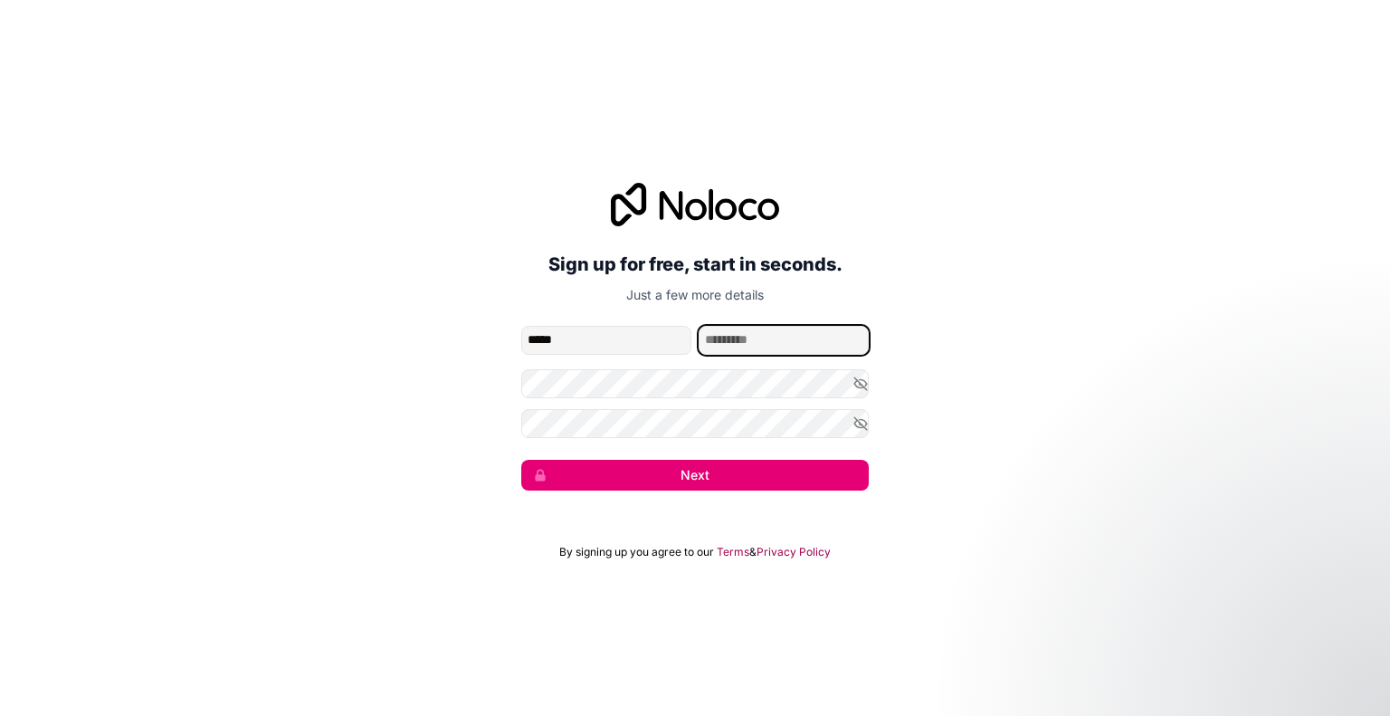 Image resolution: width=1390 pixels, height=716 pixels. I want to click on span: By signing up you agree to our, so click(636, 552).